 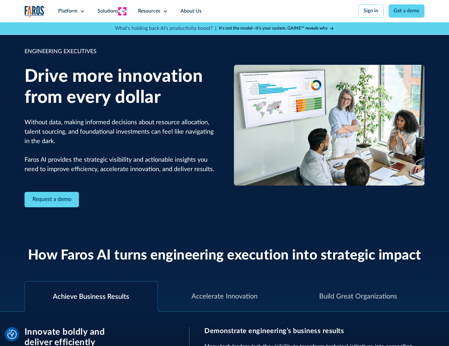 I want to click on img: Logo of the analytics and reporting company Faros., so click(x=35, y=12).